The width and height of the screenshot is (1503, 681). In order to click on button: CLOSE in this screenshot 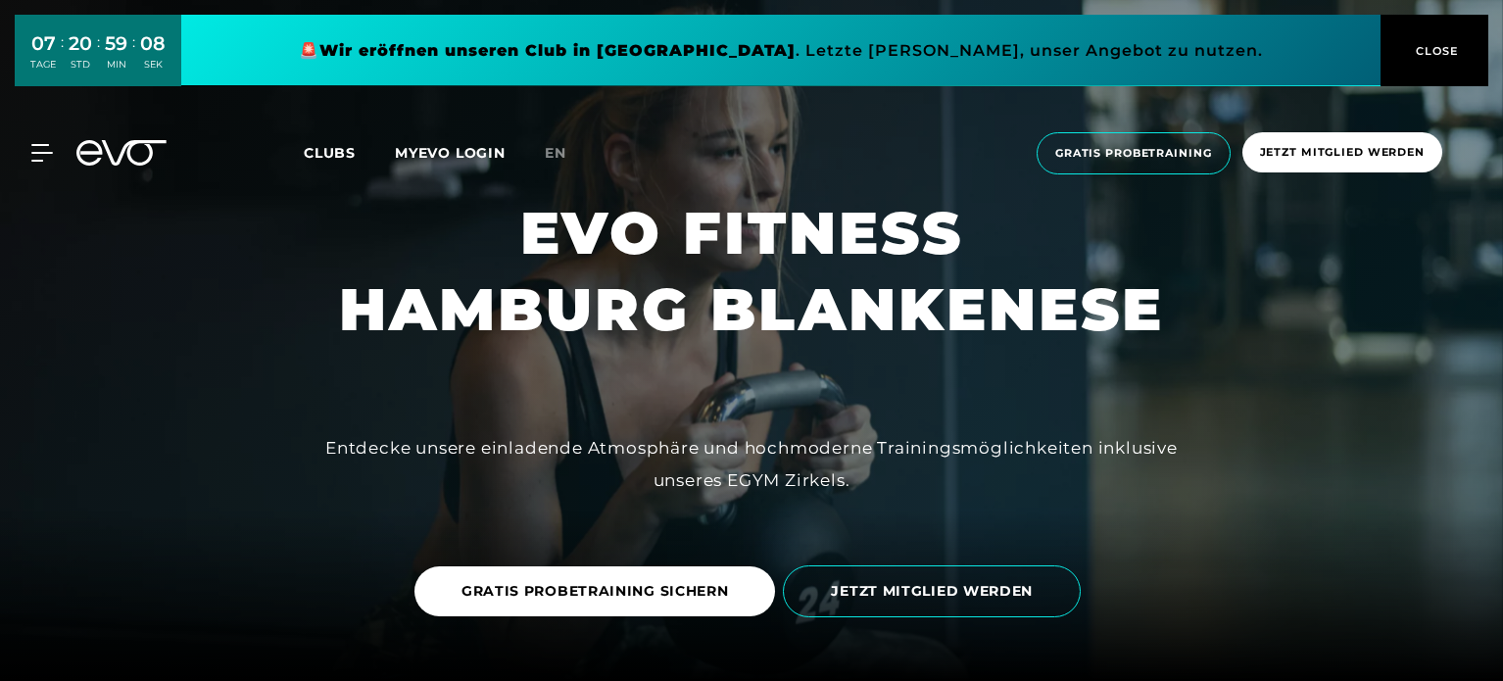, I will do `click(1434, 50)`.